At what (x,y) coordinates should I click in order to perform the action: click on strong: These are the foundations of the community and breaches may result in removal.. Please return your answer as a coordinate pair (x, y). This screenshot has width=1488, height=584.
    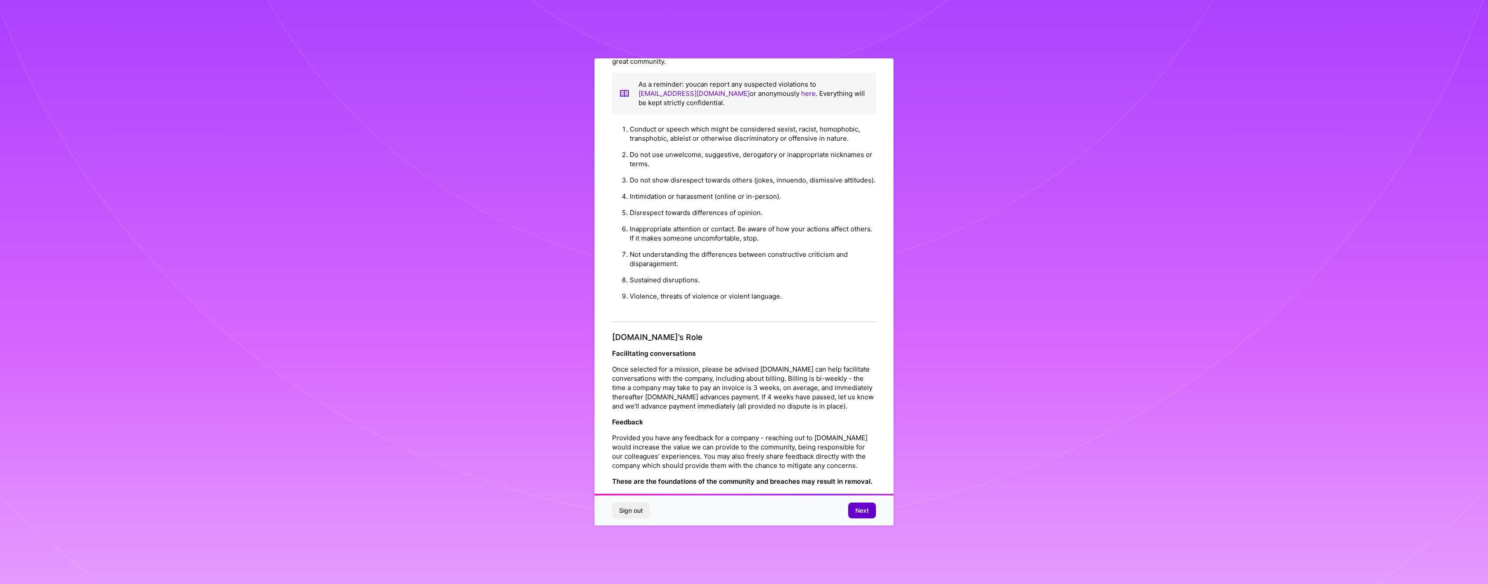
    Looking at the image, I should click on (742, 481).